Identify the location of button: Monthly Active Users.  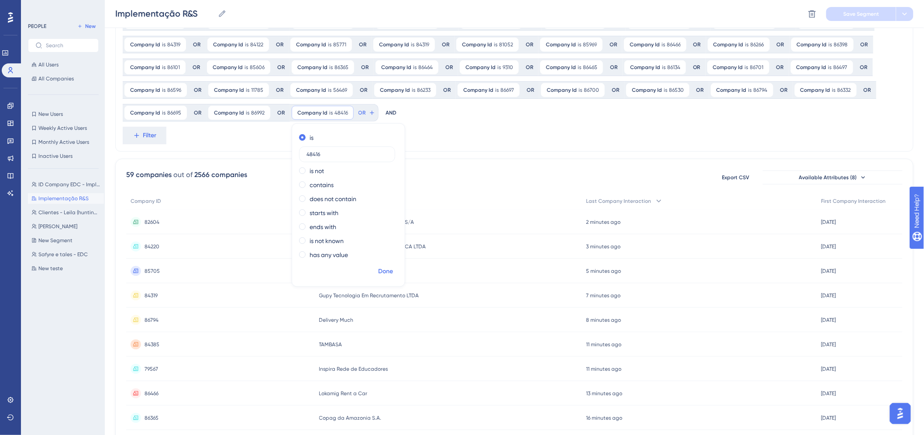
(63, 142).